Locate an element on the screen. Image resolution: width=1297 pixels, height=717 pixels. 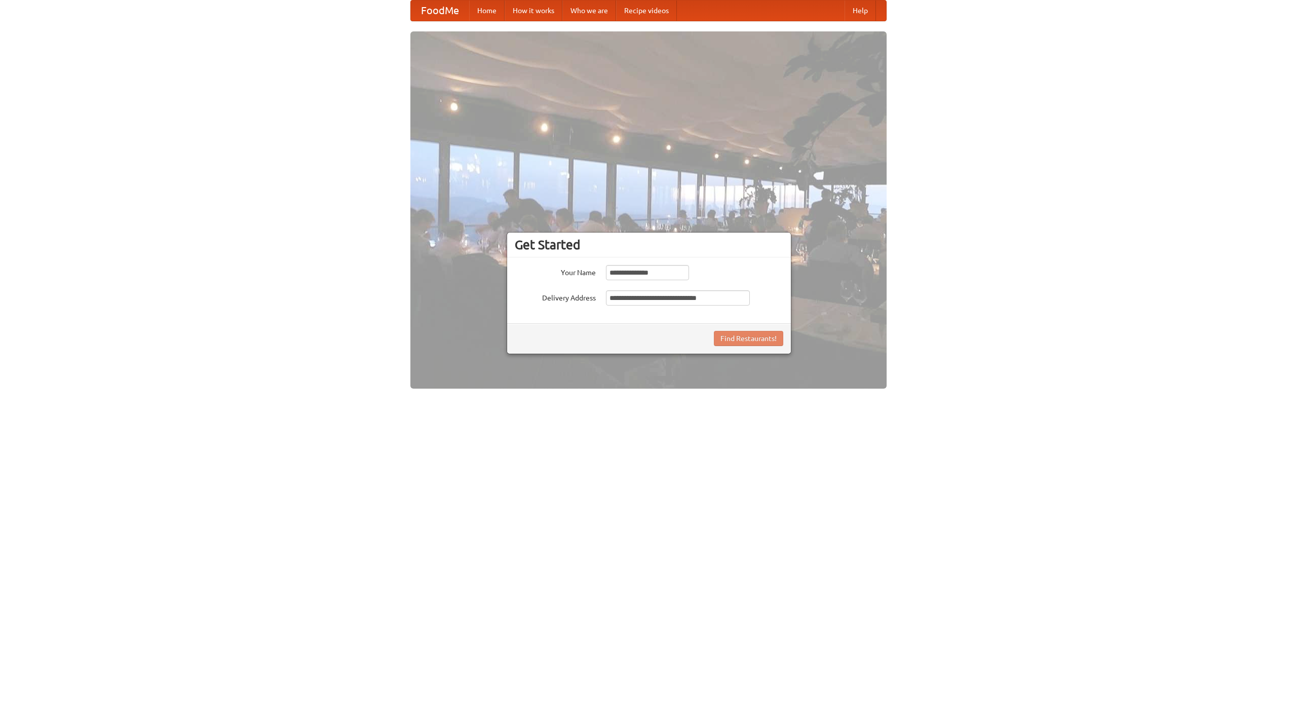
h3: Get Started is located at coordinates (649, 245).